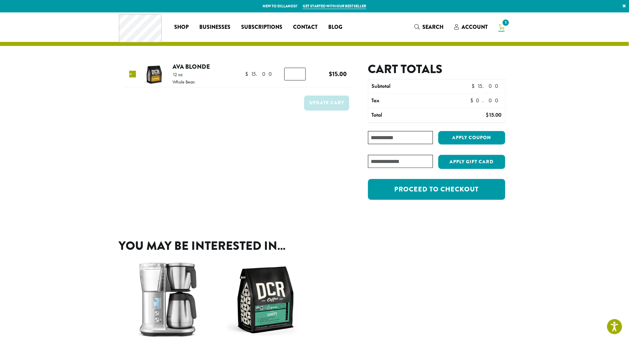  Describe the element at coordinates (133, 74) in the screenshot. I see `a: Remove this item` at that location.